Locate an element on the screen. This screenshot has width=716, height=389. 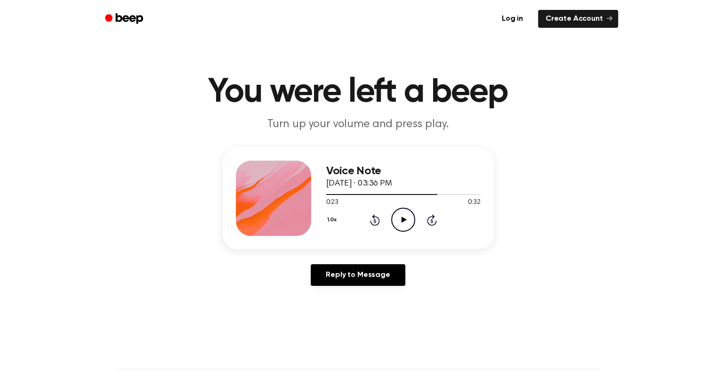
p: Turn up your volume and press play. is located at coordinates (358, 124).